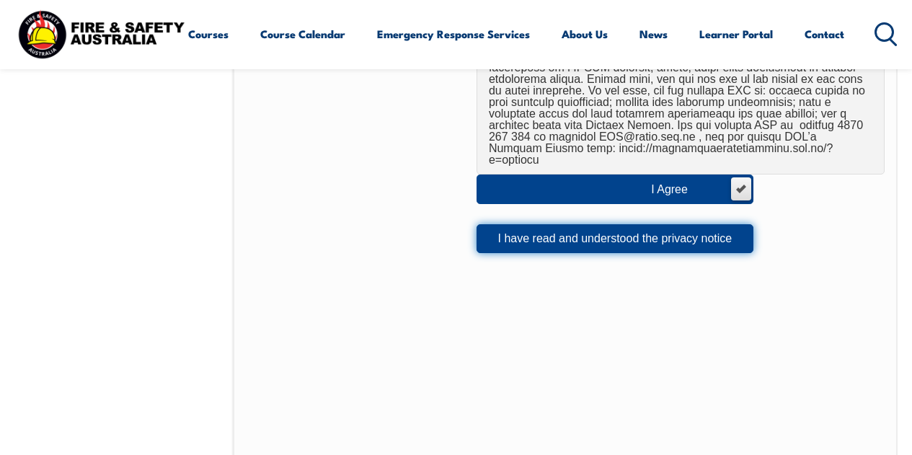 The image size is (912, 455). Describe the element at coordinates (824, 34) in the screenshot. I see `a: Contact` at that location.